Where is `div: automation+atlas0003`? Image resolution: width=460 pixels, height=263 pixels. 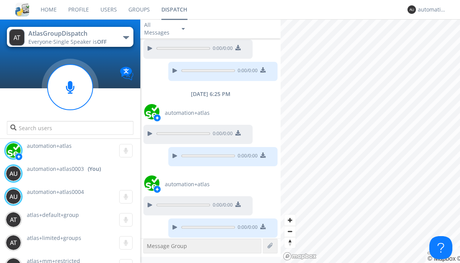
div: automation+atlas0003 is located at coordinates (432, 10).